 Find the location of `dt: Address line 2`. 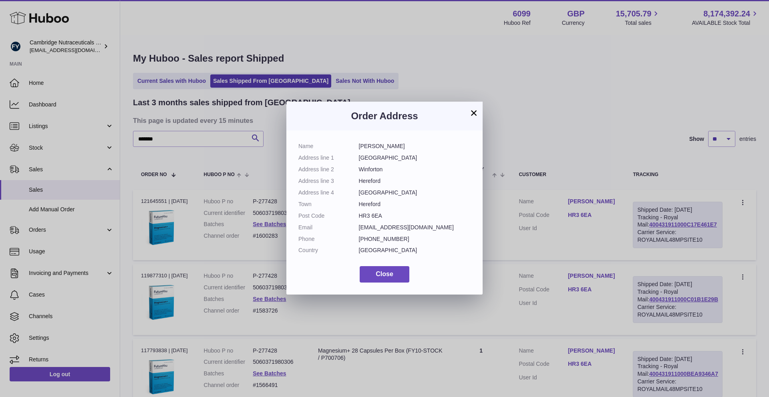

dt: Address line 2 is located at coordinates (328, 169).